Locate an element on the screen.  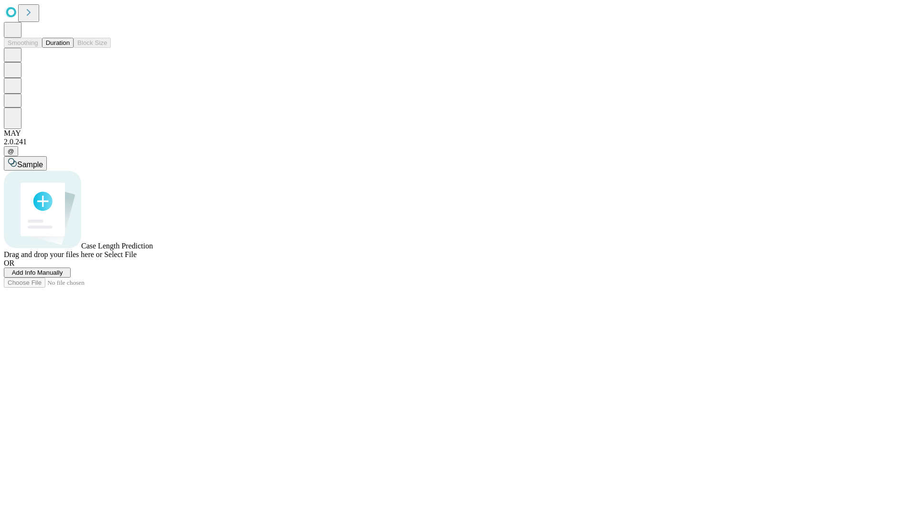
button: Sample is located at coordinates (25, 163).